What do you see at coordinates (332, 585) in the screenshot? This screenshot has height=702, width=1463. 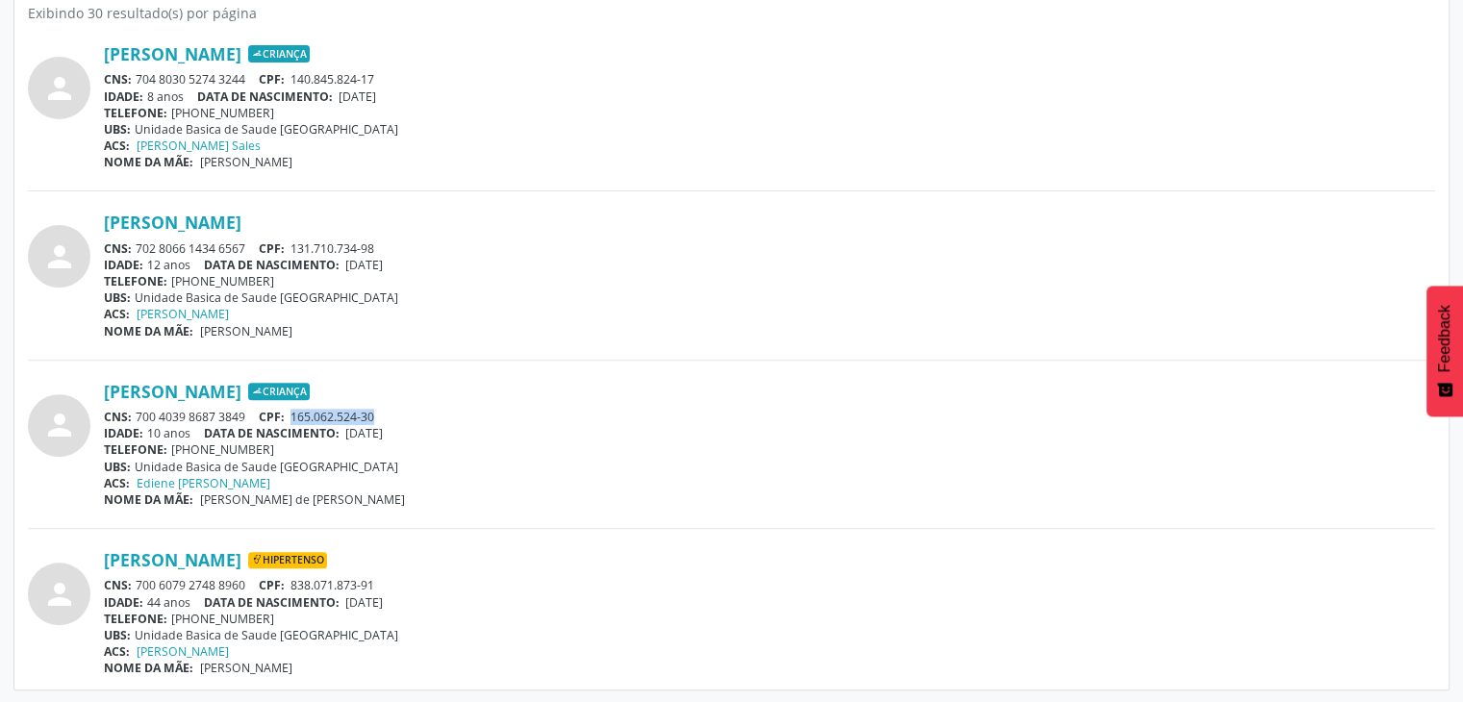 I see `span: 838.071.873-91` at bounding box center [332, 585].